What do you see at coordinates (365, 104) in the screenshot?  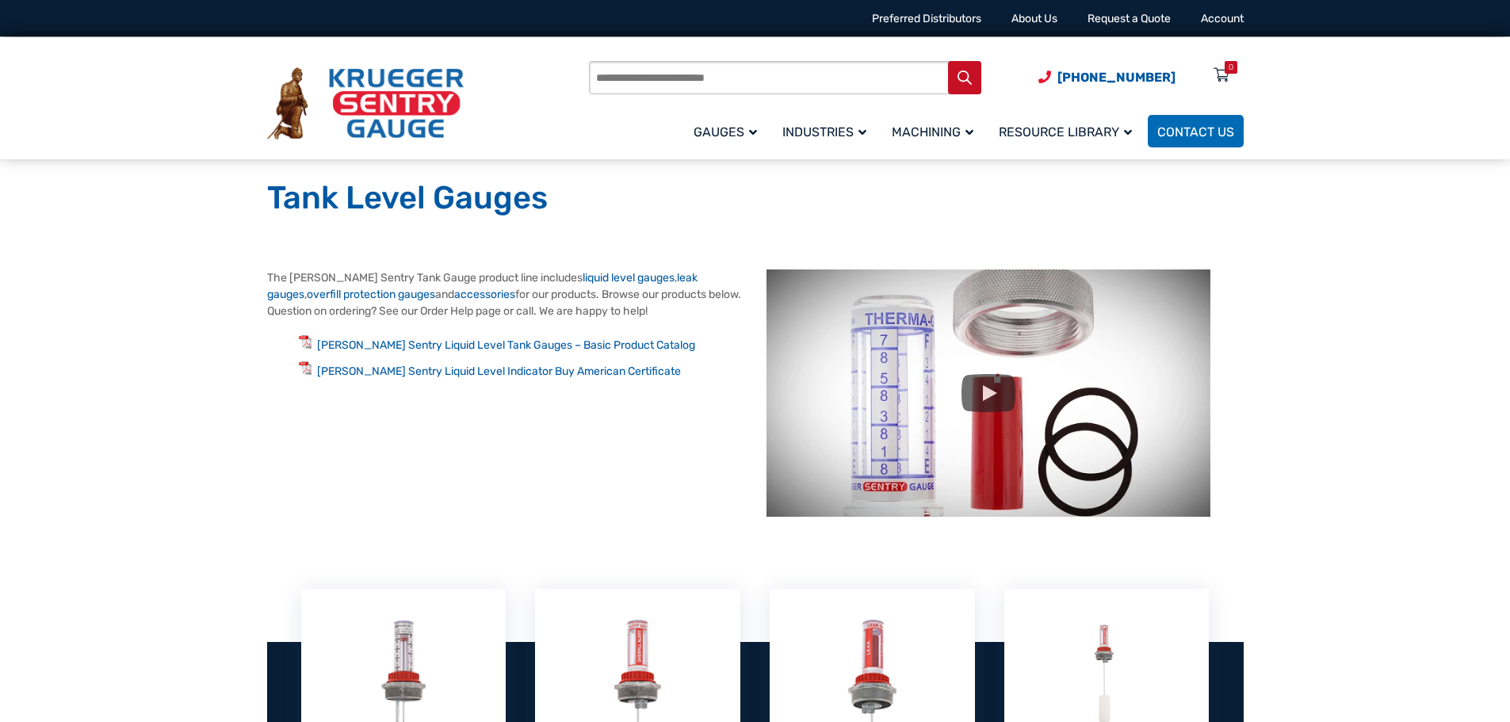 I see `img: Krueger Sentry Gauge` at bounding box center [365, 104].